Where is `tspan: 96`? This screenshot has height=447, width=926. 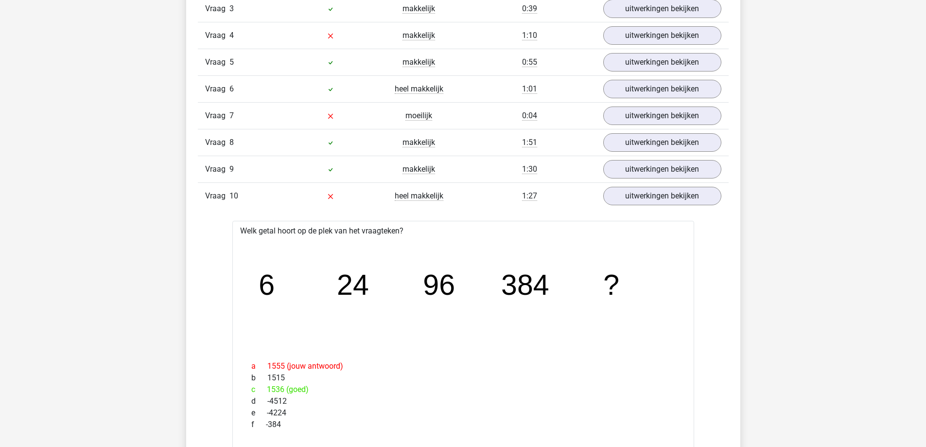 tspan: 96 is located at coordinates (439, 285).